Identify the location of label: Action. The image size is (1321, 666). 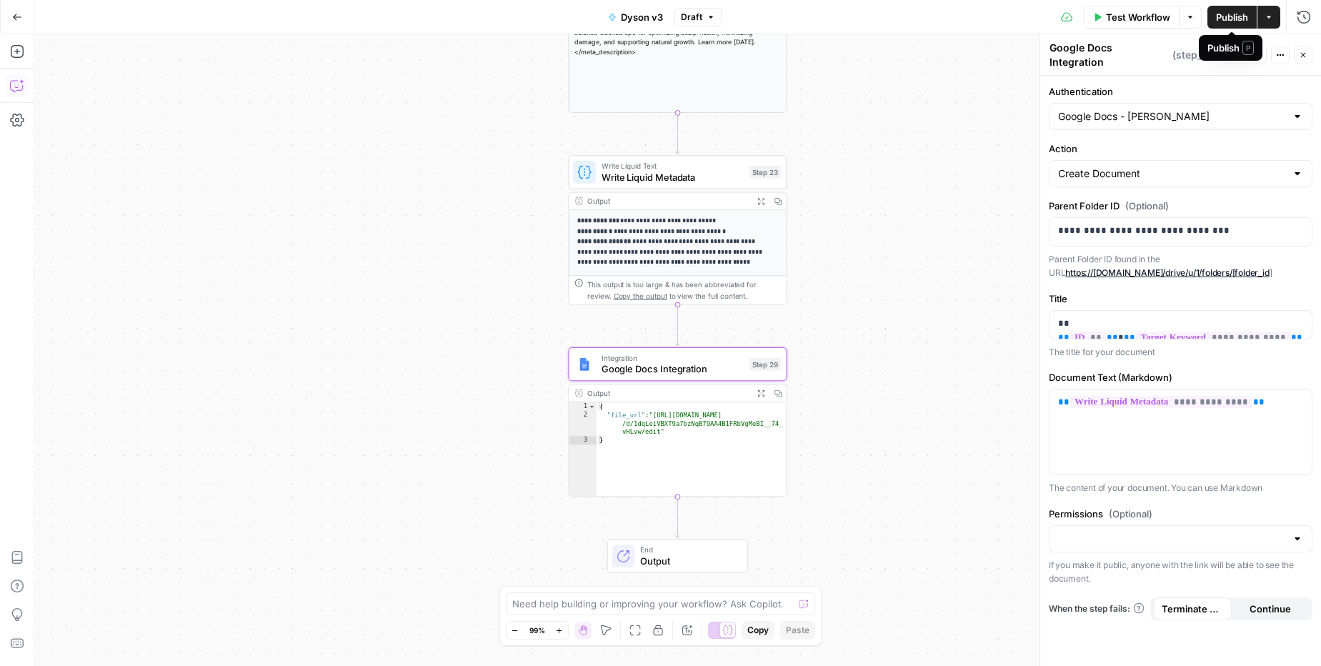
(1181, 149).